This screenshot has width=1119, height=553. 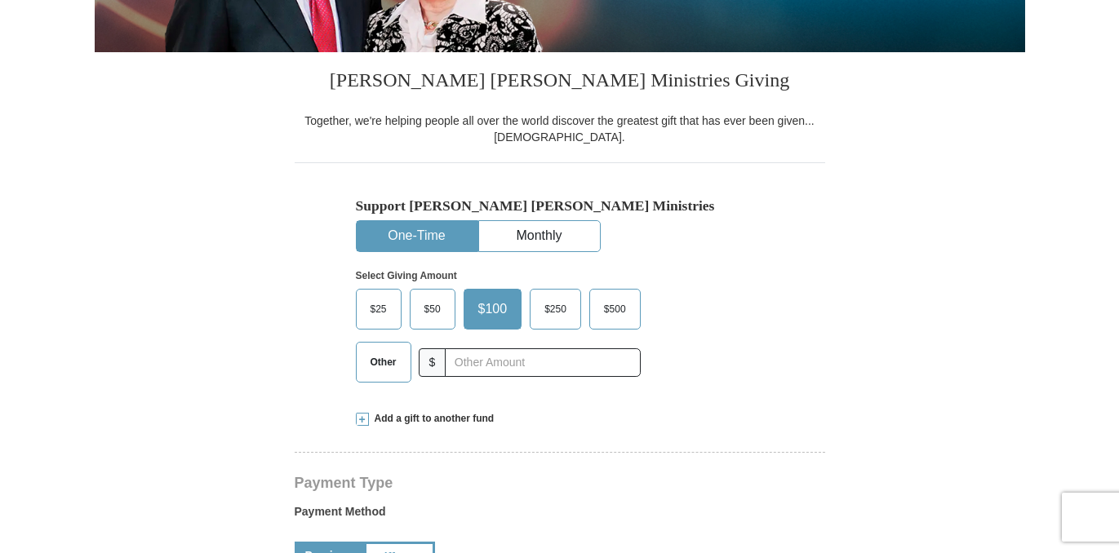 What do you see at coordinates (379, 309) in the screenshot?
I see `span: $25` at bounding box center [379, 309].